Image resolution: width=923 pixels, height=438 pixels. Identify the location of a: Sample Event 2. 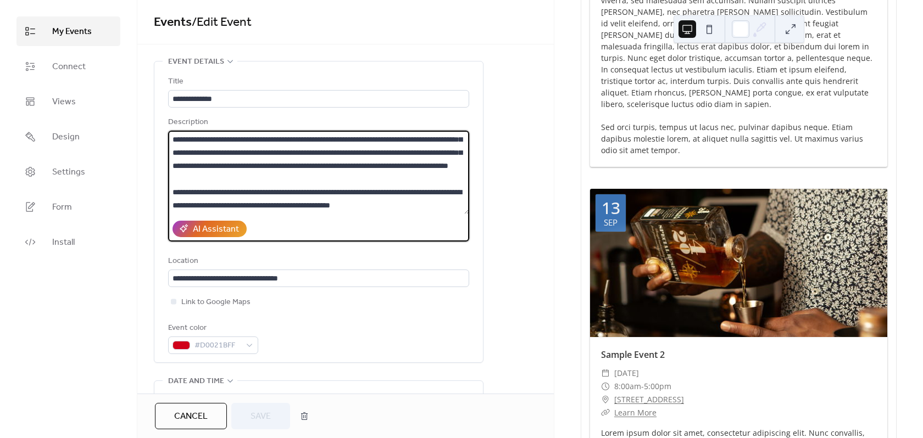
(633, 355).